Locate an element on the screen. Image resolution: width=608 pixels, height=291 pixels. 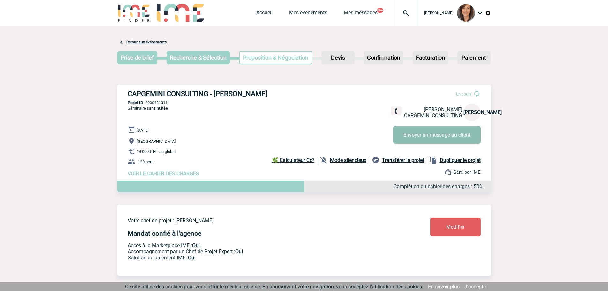
p: Paiement is located at coordinates (474, 57).